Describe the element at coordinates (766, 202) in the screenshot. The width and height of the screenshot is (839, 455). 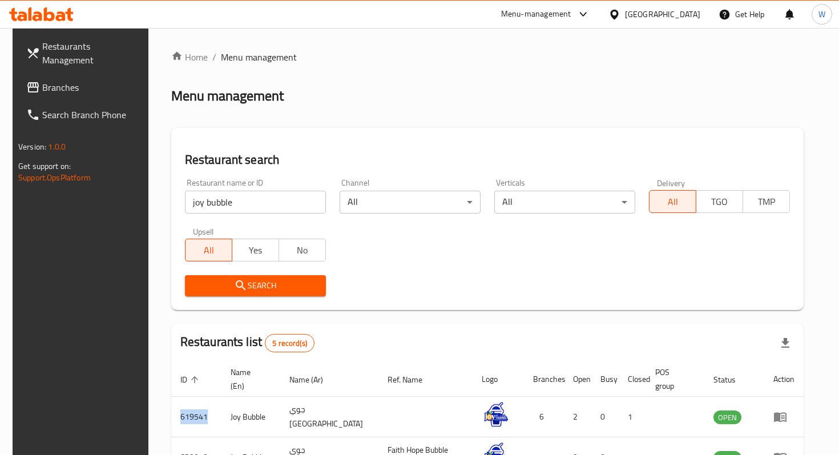
I see `button: TMP` at that location.